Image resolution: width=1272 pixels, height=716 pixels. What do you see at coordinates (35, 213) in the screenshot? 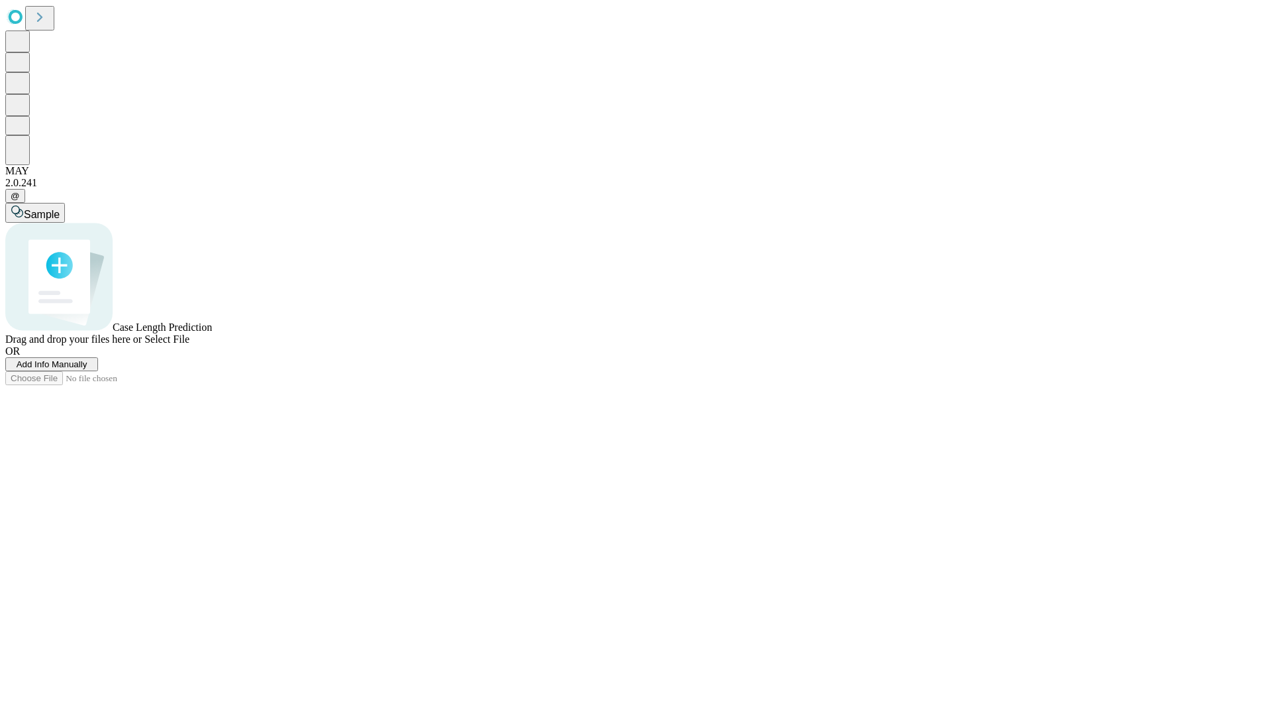
I see `button: Sample` at bounding box center [35, 213].